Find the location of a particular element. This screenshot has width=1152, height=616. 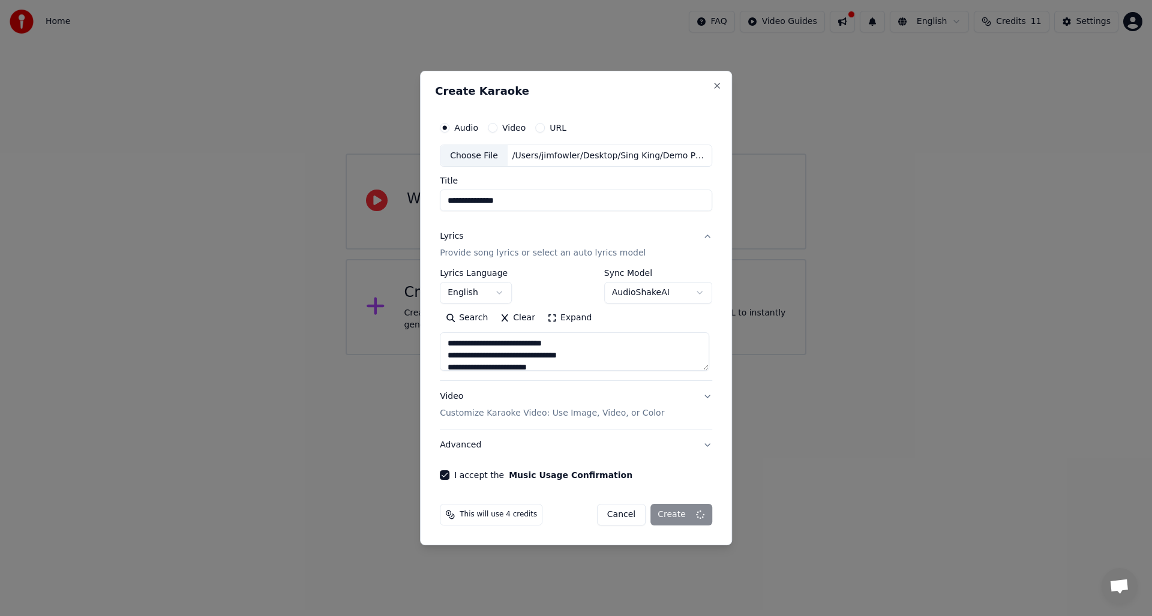

label: Sync Model is located at coordinates (658, 274).